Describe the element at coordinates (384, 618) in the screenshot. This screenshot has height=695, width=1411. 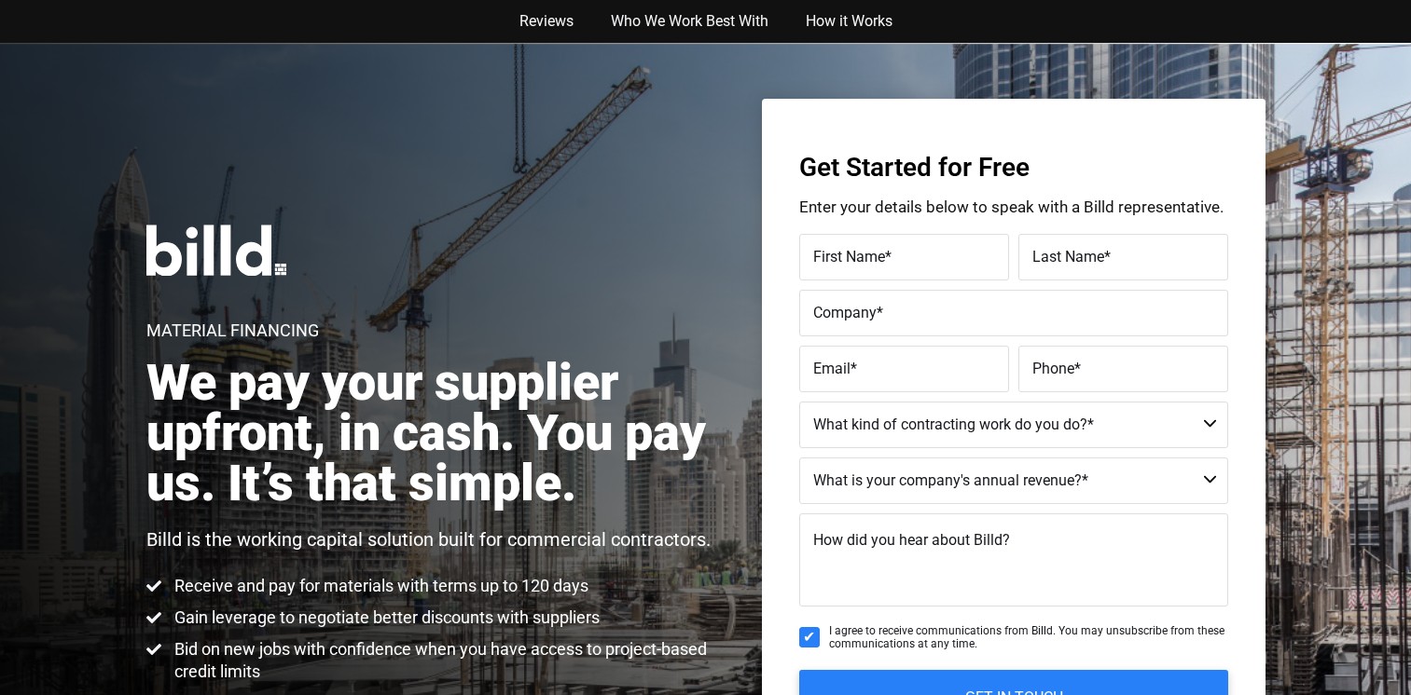
I see `span: Gain leverage to negotiate better discounts with suppliers` at that location.